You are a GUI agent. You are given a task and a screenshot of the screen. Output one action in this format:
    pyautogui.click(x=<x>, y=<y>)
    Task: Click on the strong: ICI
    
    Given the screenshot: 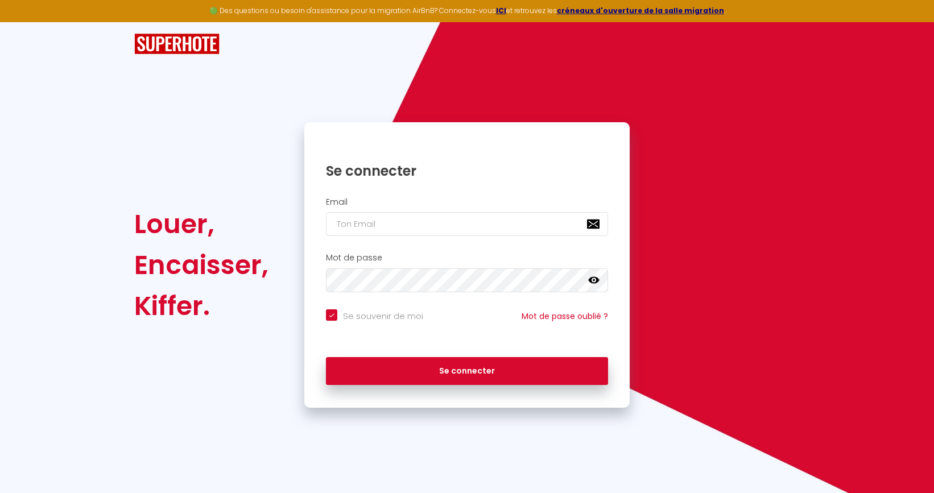 What is the action you would take?
    pyautogui.click(x=501, y=10)
    